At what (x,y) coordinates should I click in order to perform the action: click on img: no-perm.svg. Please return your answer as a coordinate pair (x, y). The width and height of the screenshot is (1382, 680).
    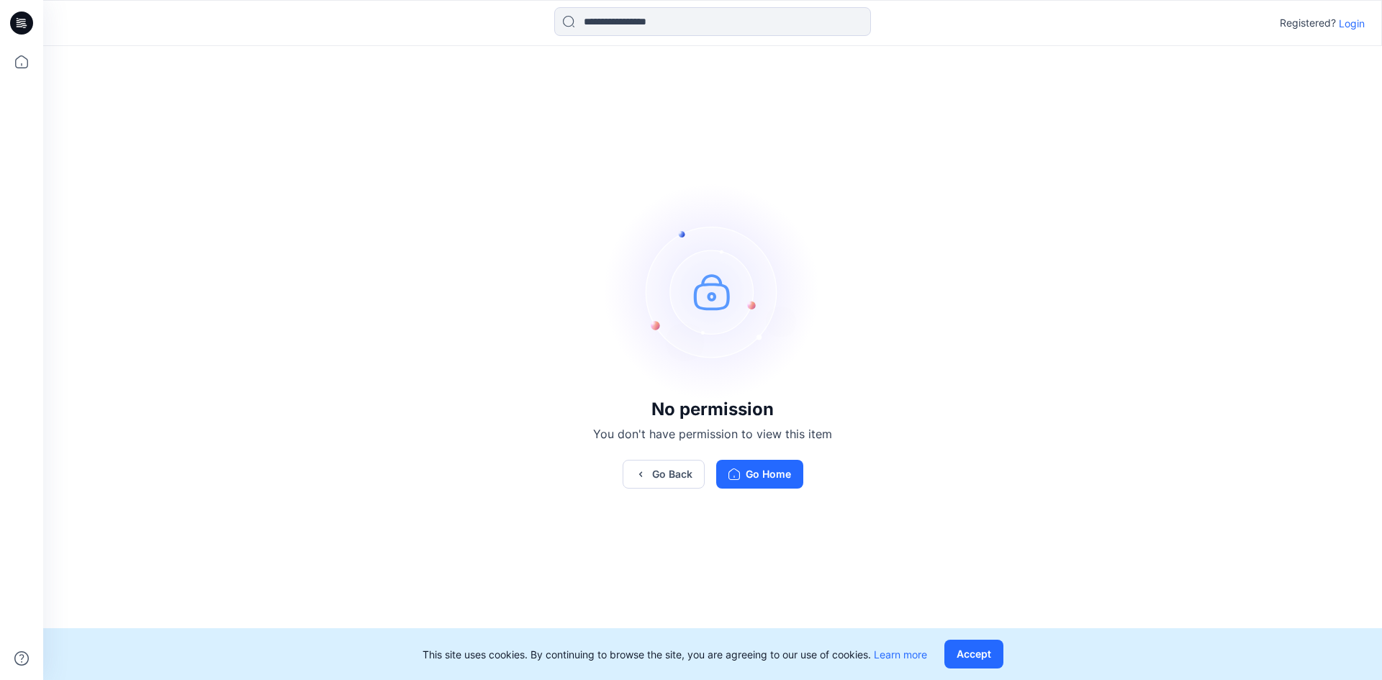
    Looking at the image, I should click on (712, 291).